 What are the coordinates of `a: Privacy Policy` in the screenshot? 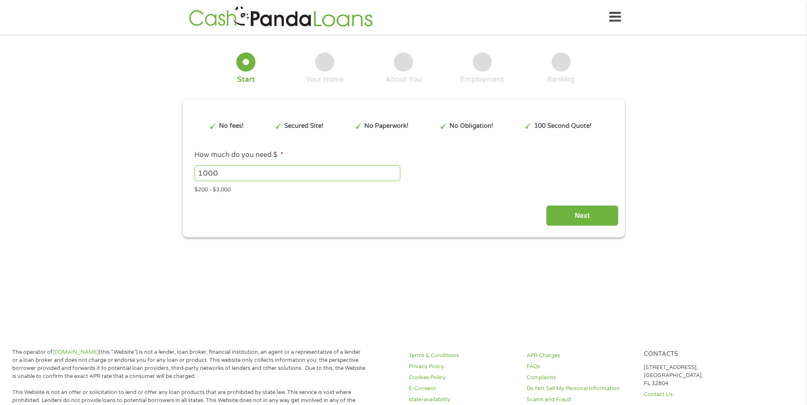 It's located at (463, 367).